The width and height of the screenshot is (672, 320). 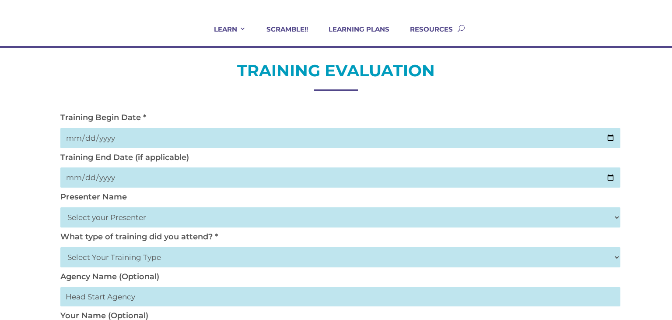 What do you see at coordinates (103, 117) in the screenshot?
I see `label: Training Begin Date *` at bounding box center [103, 117].